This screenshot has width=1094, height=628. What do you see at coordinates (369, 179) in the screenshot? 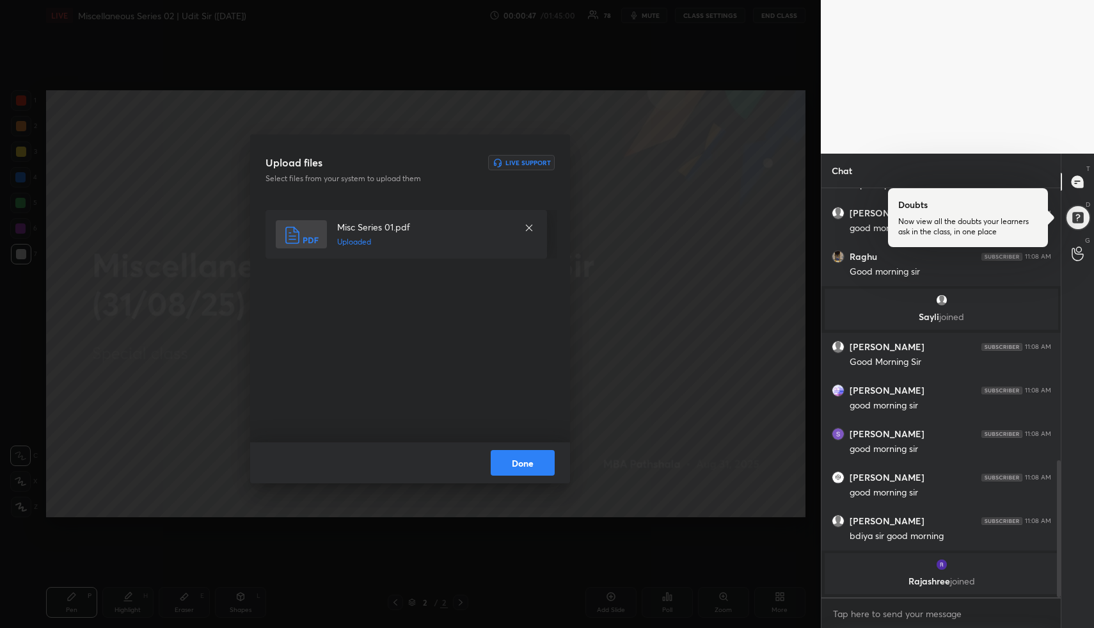
I see `p: Select files from your system to upload them` at bounding box center [369, 179].